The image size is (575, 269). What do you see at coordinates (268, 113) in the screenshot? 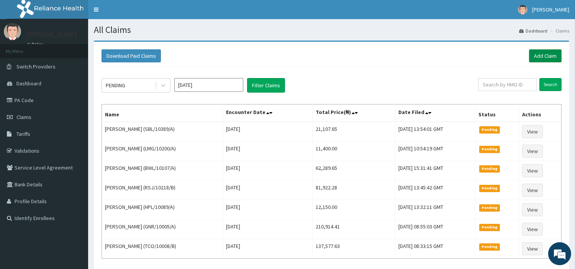
I see `th: Encounter Date` at bounding box center [268, 113].